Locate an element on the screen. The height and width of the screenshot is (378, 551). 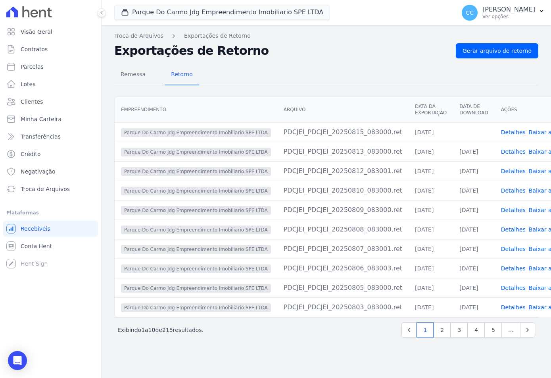
a: Minha Carteira is located at coordinates (50, 119).